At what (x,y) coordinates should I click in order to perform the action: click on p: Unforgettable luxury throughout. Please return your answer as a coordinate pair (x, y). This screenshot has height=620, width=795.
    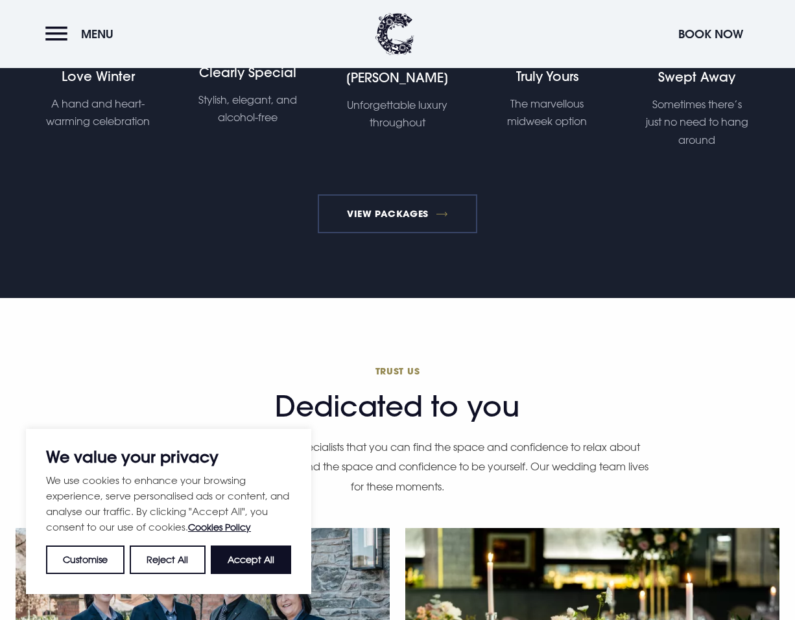
    Looking at the image, I should click on (397, 114).